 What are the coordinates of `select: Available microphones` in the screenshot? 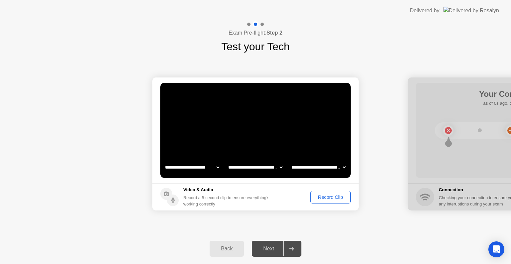 It's located at (319, 167).